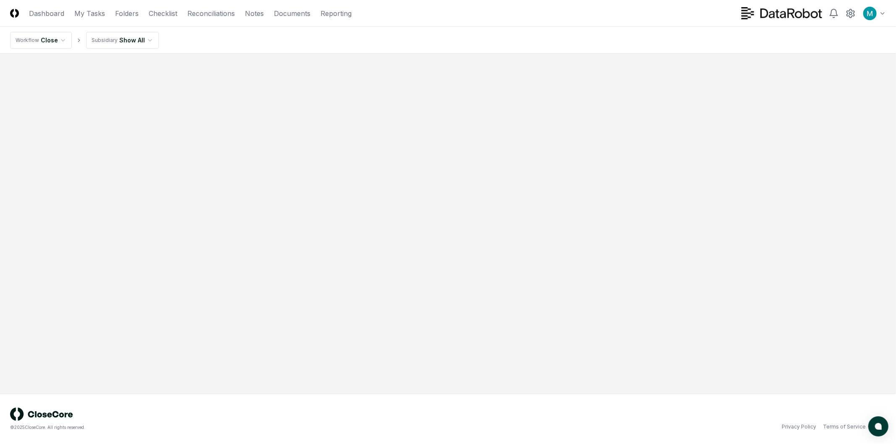 Image resolution: width=896 pixels, height=444 pixels. I want to click on a: My Tasks, so click(89, 13).